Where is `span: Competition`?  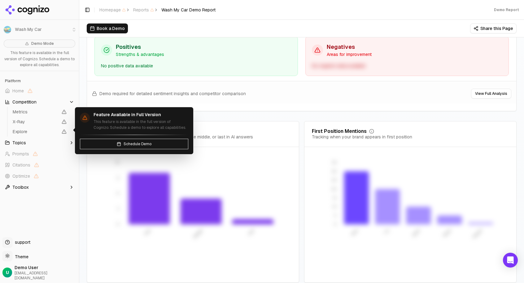
span: Competition is located at coordinates (24, 102).